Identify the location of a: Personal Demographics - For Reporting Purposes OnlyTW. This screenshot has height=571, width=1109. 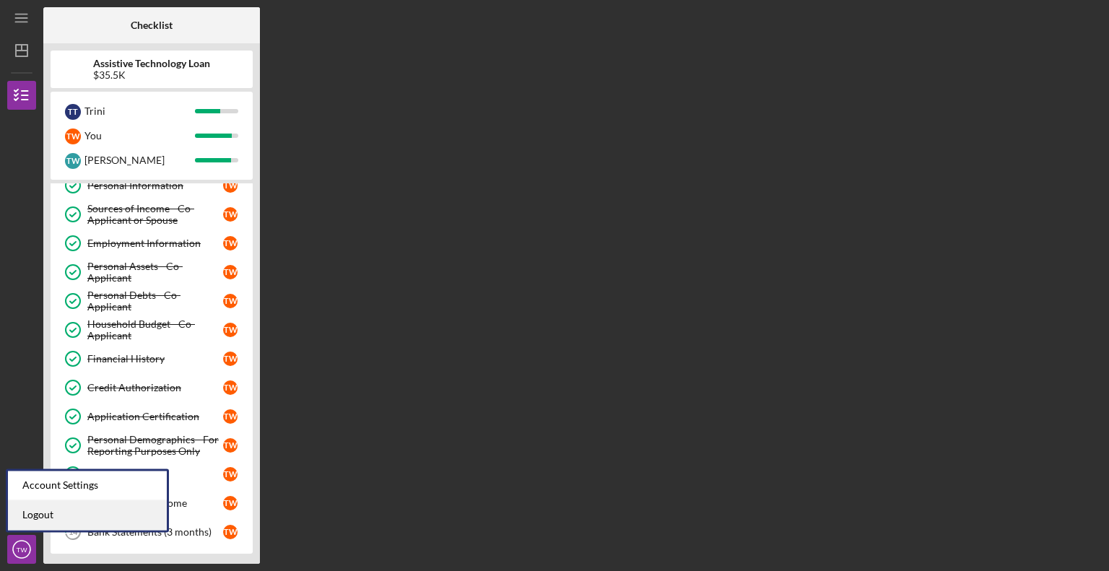
(152, 445).